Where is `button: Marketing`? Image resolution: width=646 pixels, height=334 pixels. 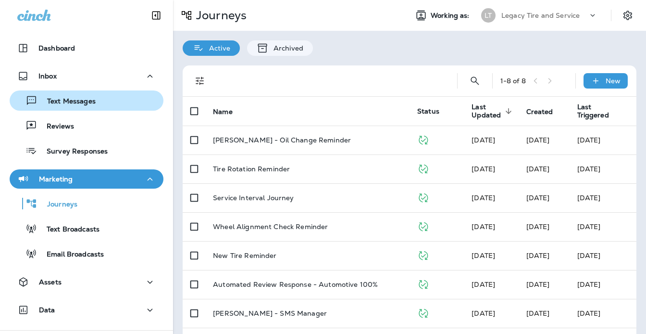
button: Marketing is located at coordinates (87, 179).